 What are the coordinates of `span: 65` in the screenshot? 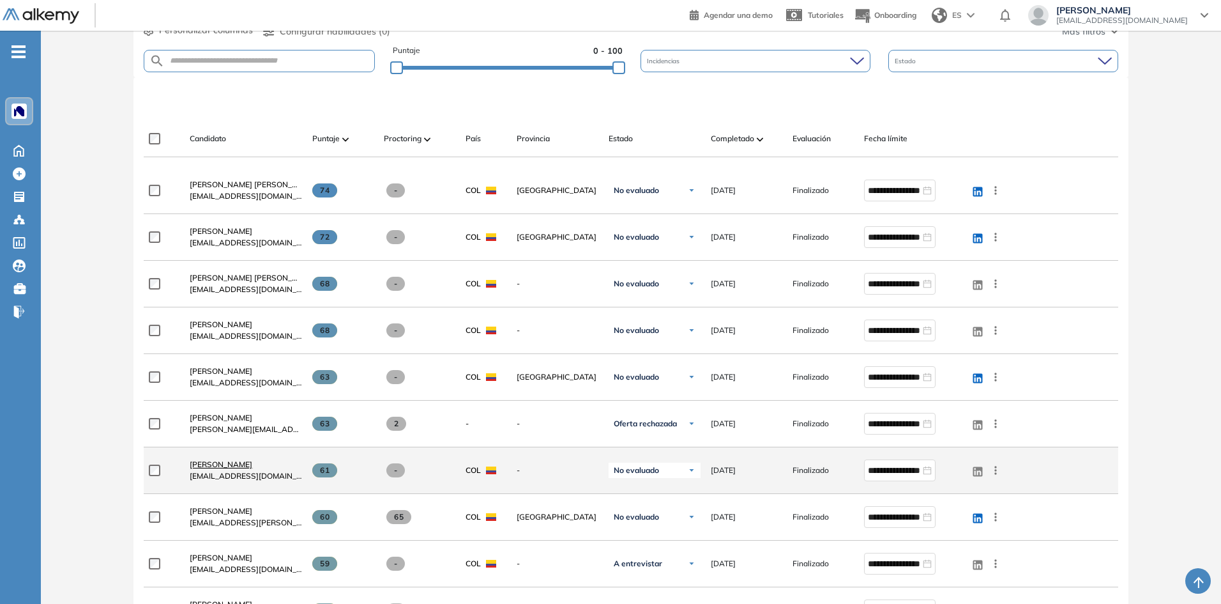 It's located at (399, 517).